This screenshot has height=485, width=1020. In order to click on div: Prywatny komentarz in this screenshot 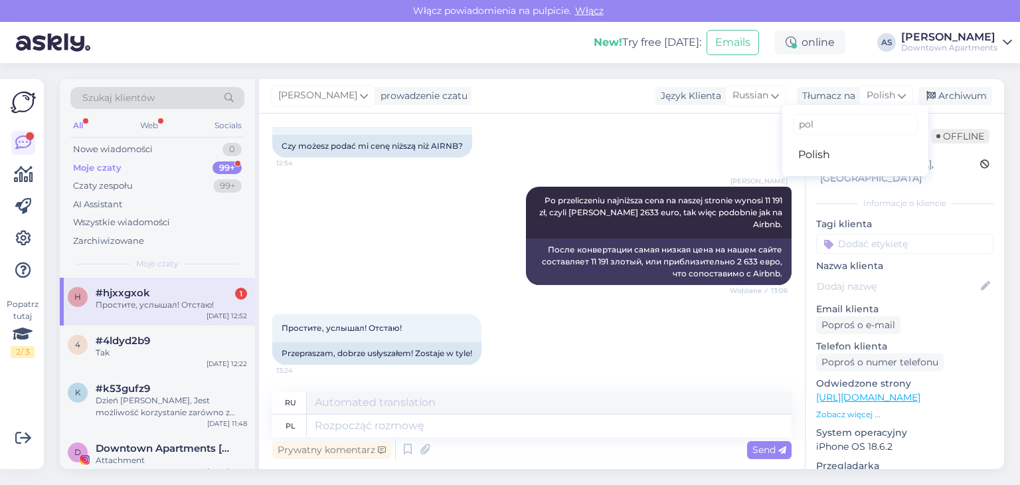, I will do `click(332, 450)`.